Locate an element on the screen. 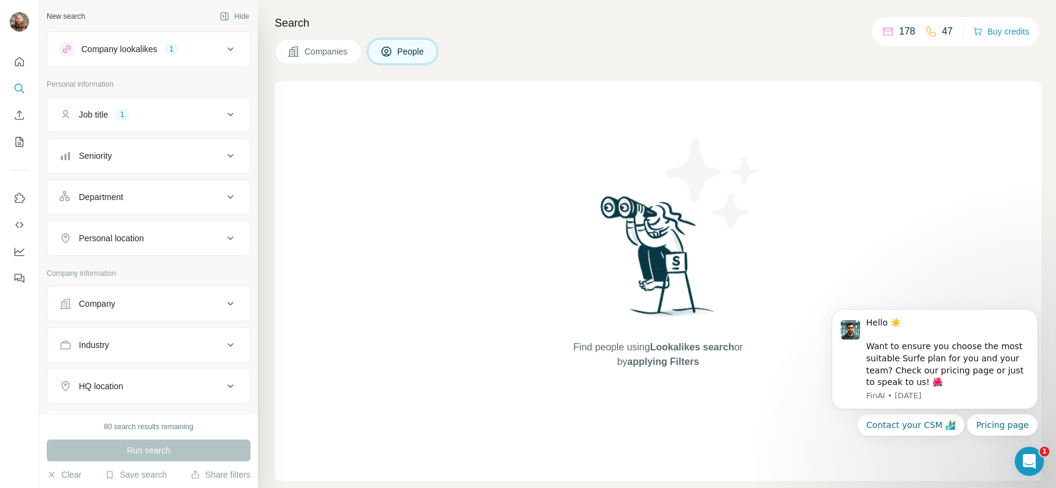 The image size is (1056, 488). div: message notification from FinAI, 1d ago. Hello ☀️ Want to ensure you choose the most suitable Sur... is located at coordinates (121, 68).